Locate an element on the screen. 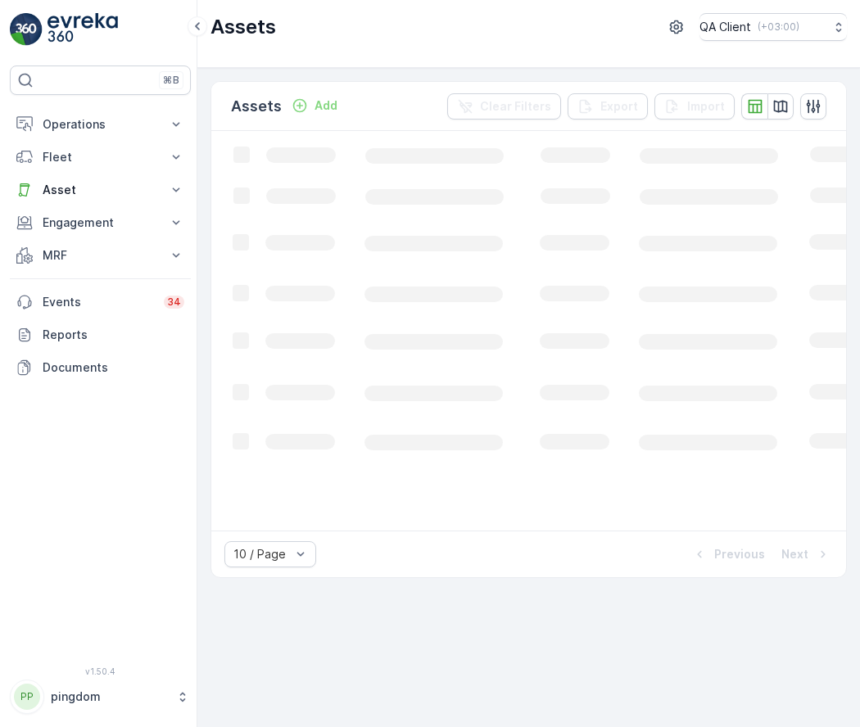  p: Reports is located at coordinates (113, 335).